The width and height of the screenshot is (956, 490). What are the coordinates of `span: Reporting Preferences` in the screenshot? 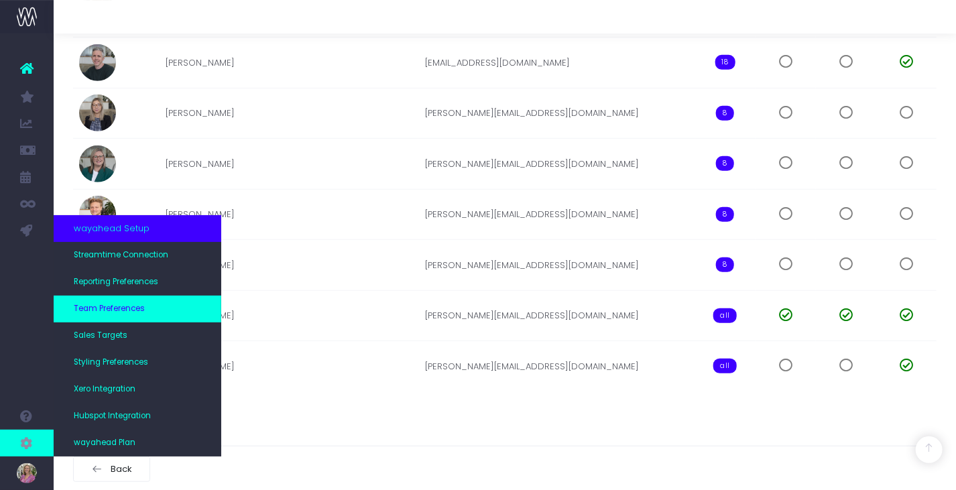 It's located at (116, 282).